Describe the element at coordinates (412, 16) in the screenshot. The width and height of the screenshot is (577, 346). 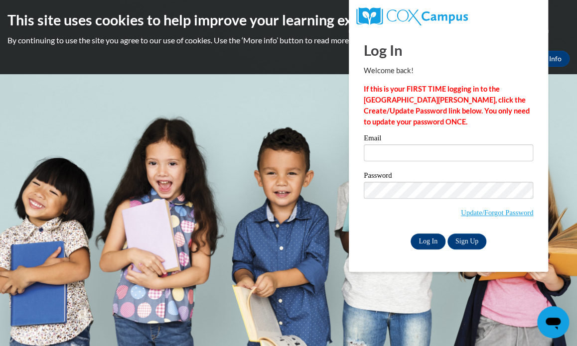
I see `img: COX Campus` at that location.